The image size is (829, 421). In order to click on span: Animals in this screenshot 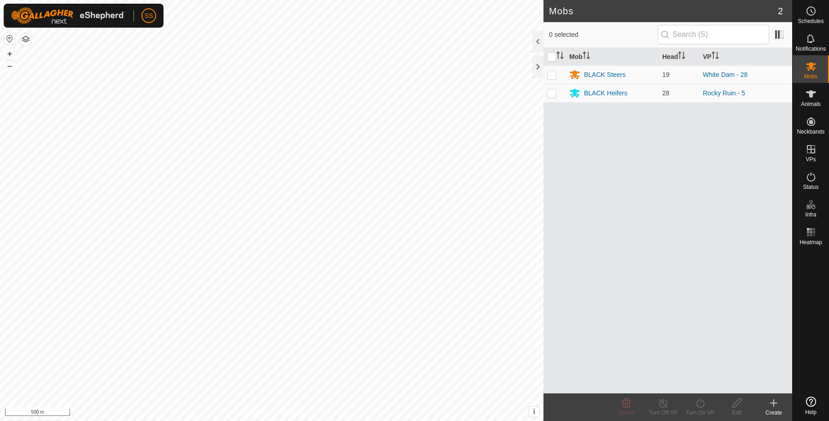, I will do `click(810, 104)`.